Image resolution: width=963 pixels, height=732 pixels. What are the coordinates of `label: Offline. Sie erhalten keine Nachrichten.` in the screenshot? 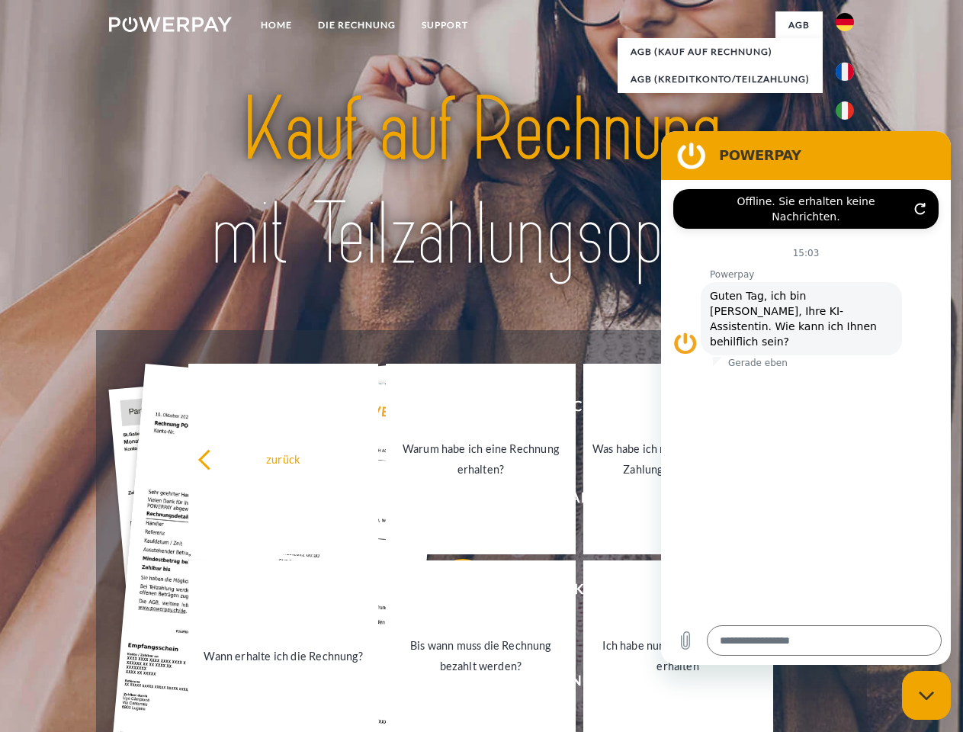 It's located at (145, 78).